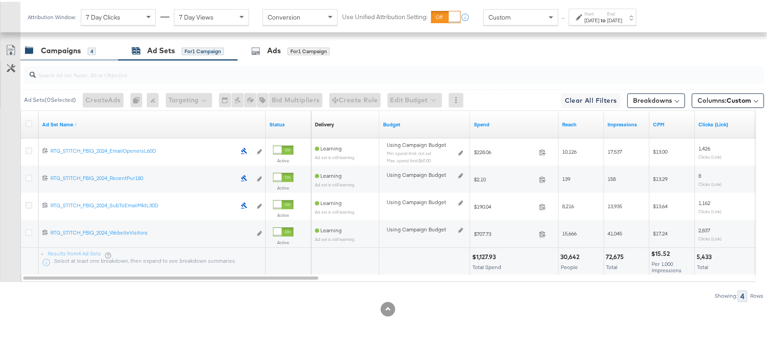  Describe the element at coordinates (505, 178) in the screenshot. I see `span: $2.10` at that location.